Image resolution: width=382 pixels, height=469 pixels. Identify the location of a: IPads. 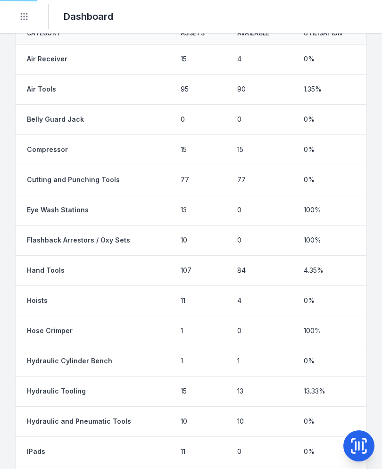
(36, 451).